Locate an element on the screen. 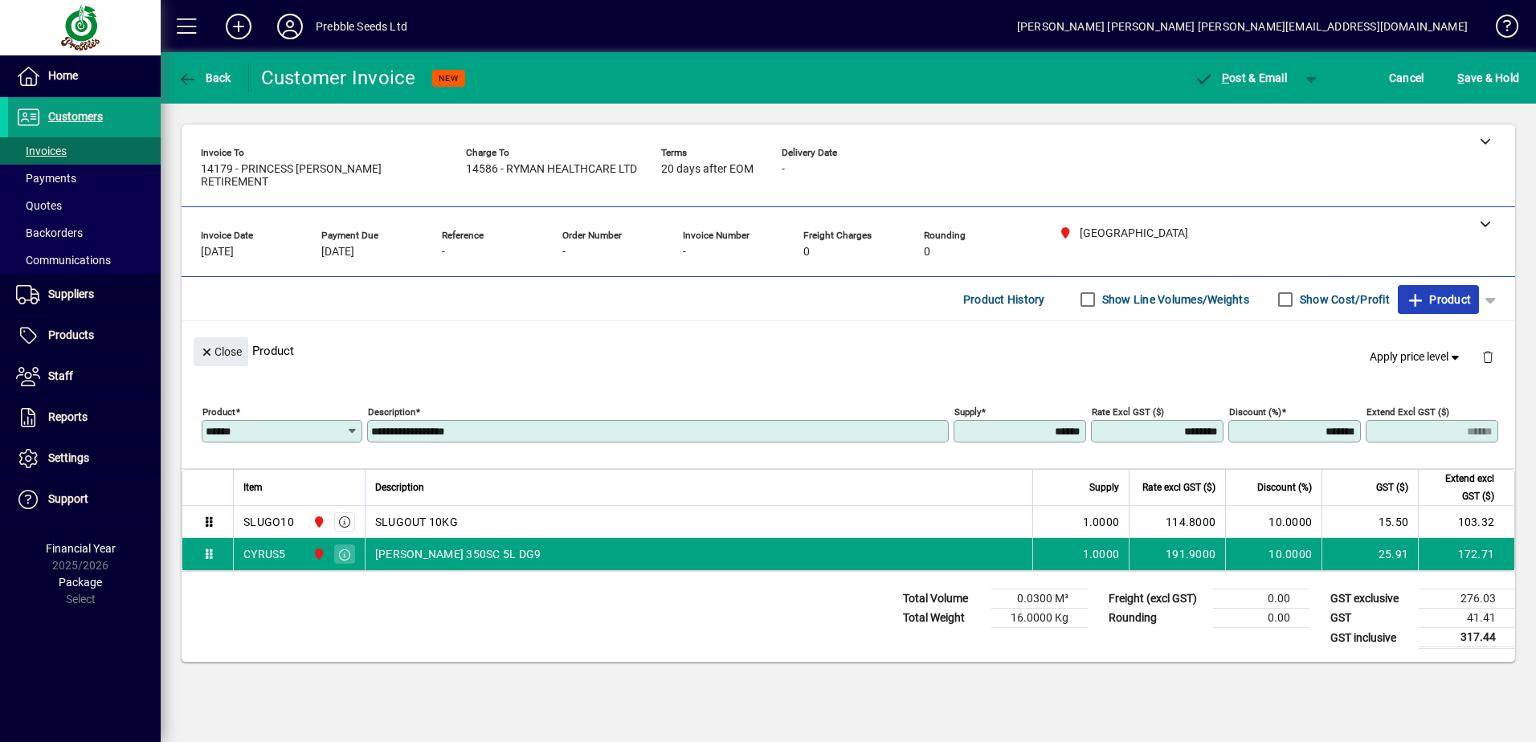  td: Freight (excl GST) is located at coordinates (1157, 599).